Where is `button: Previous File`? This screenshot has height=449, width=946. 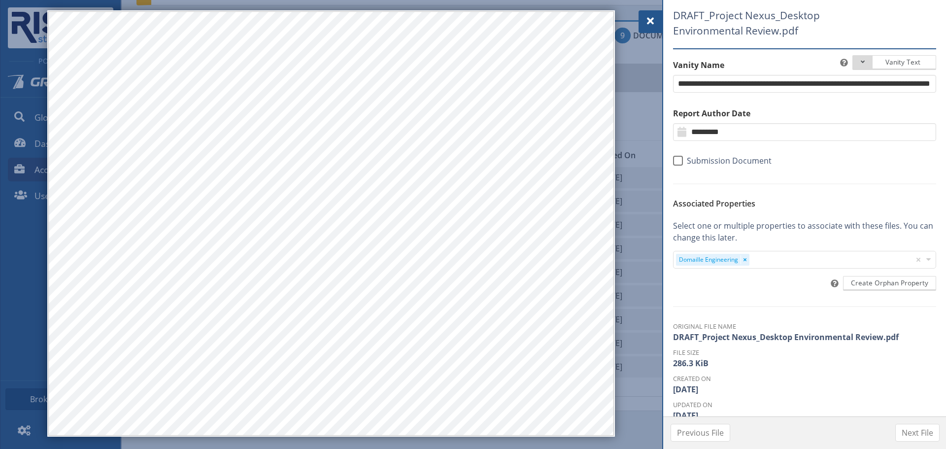
button: Previous File is located at coordinates (700, 433).